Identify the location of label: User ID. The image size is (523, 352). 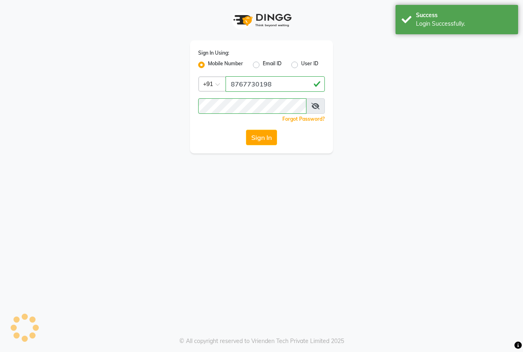
(309, 65).